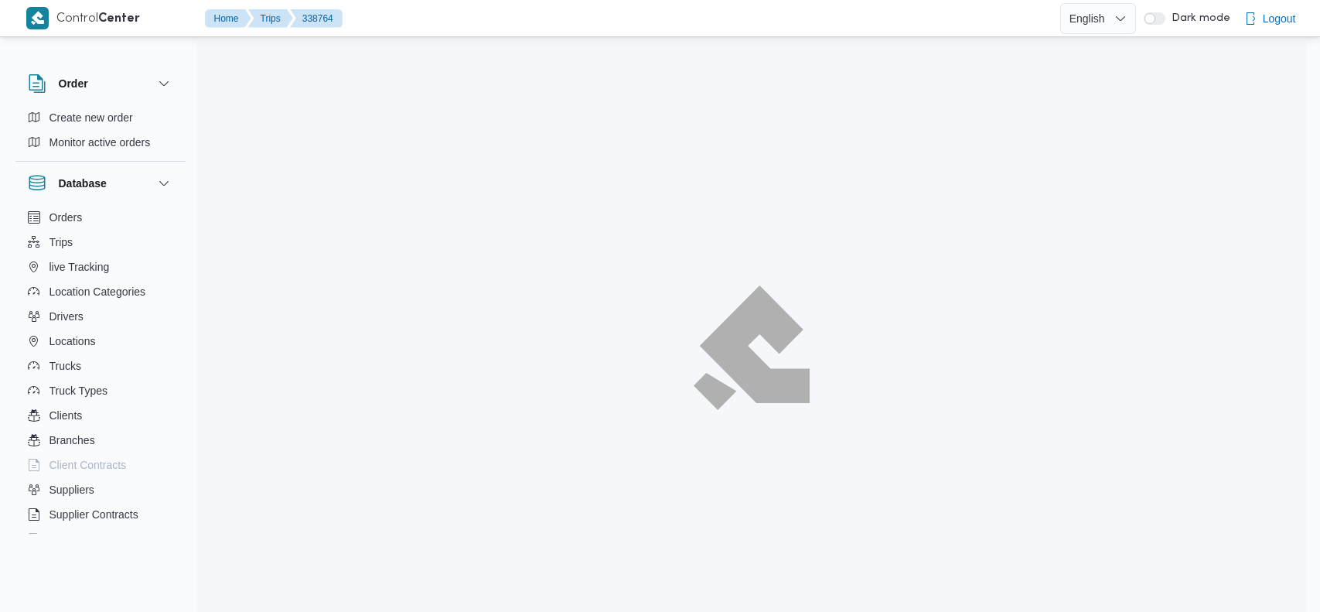  Describe the element at coordinates (80, 267) in the screenshot. I see `span: live Tracking` at that location.